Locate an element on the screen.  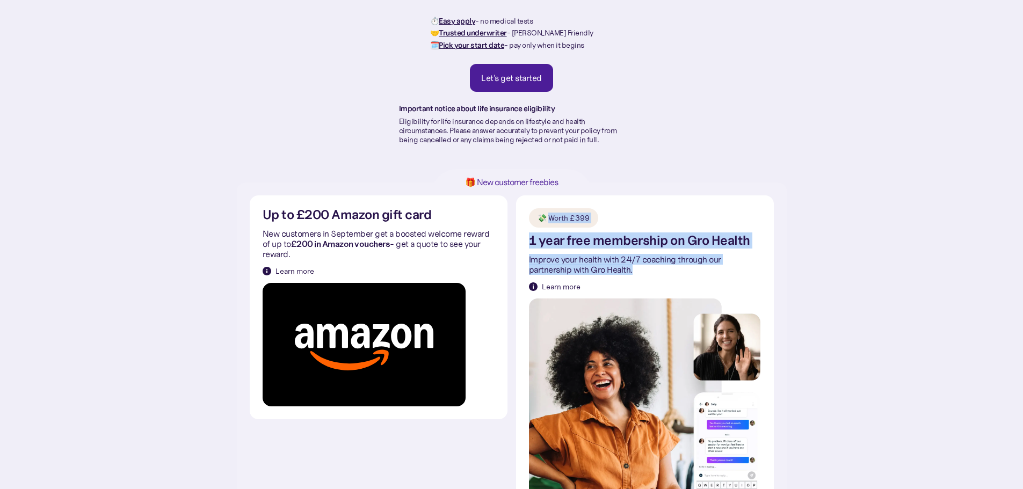
a: Let's get started is located at coordinates (511, 78).